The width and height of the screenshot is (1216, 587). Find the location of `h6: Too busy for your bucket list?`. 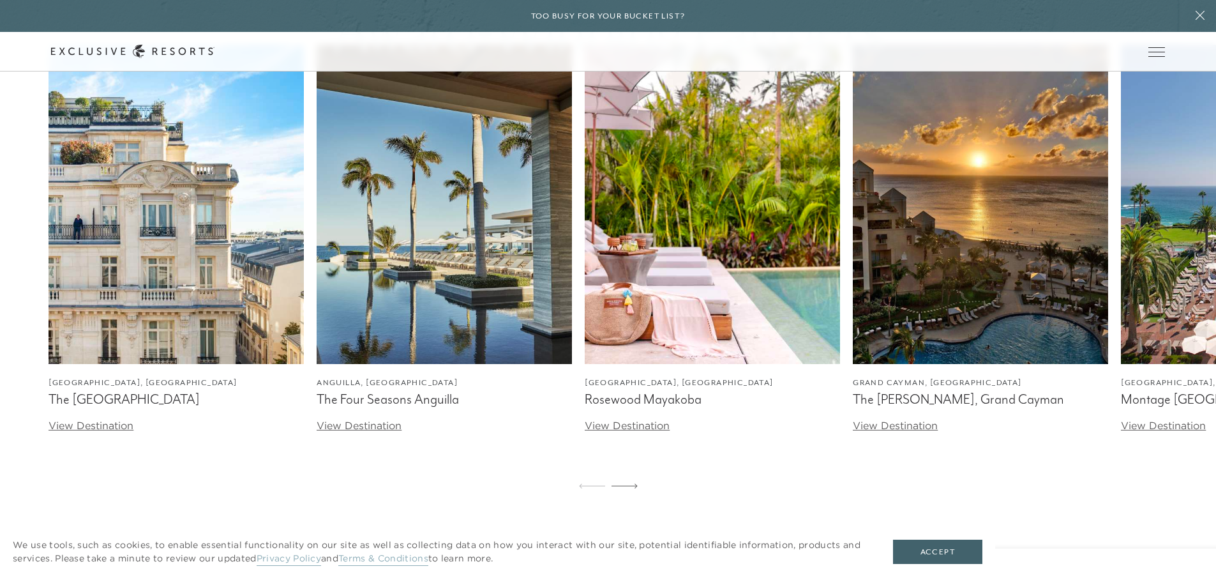

h6: Too busy for your bucket list? is located at coordinates (608, 16).